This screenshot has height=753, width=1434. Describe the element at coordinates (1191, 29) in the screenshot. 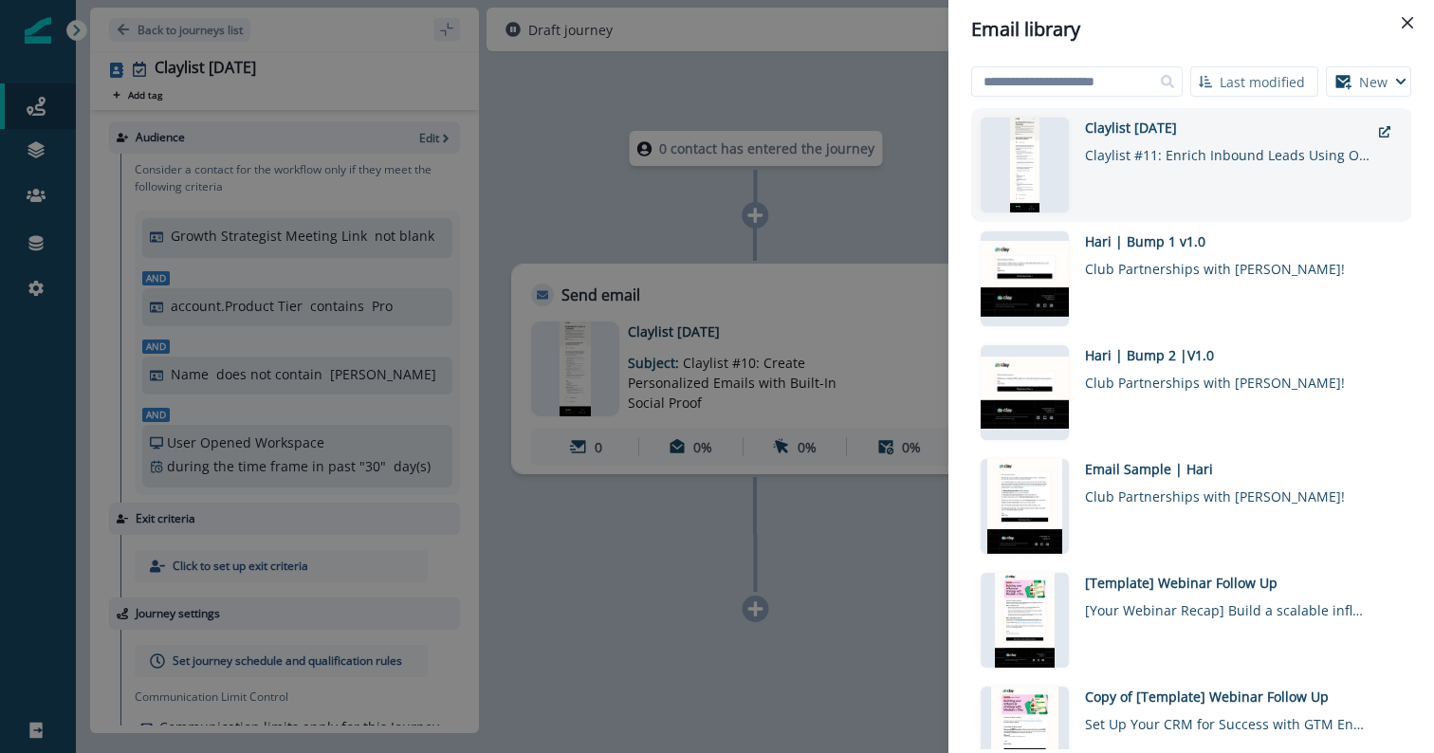

I see `div: Email library` at that location.